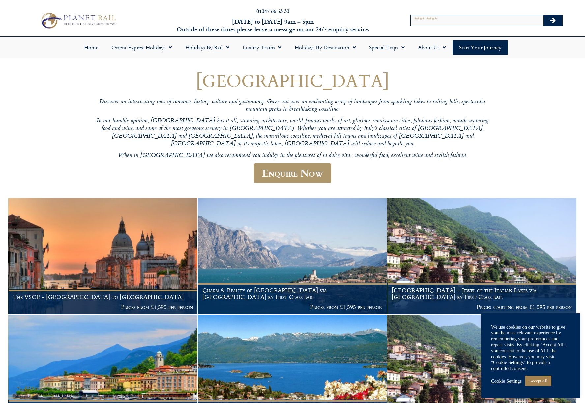  Describe the element at coordinates (91, 47) in the screenshot. I see `a: Home` at that location.